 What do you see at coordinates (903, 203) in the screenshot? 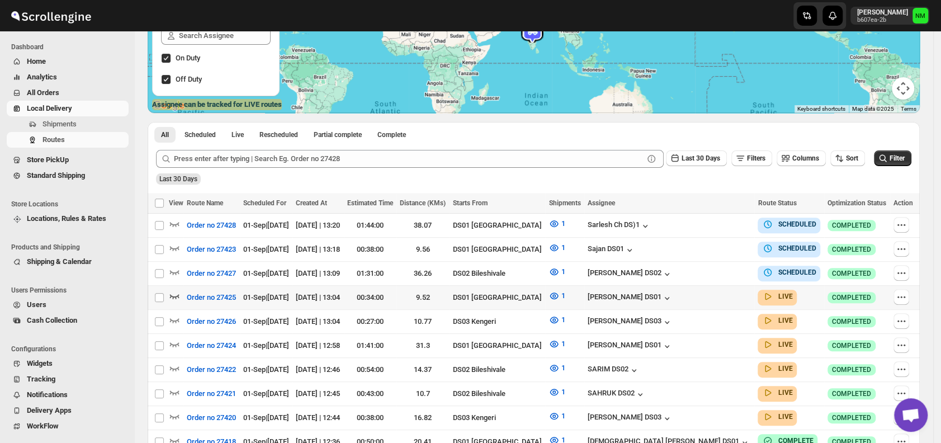
I see `span: Action` at bounding box center [903, 203].